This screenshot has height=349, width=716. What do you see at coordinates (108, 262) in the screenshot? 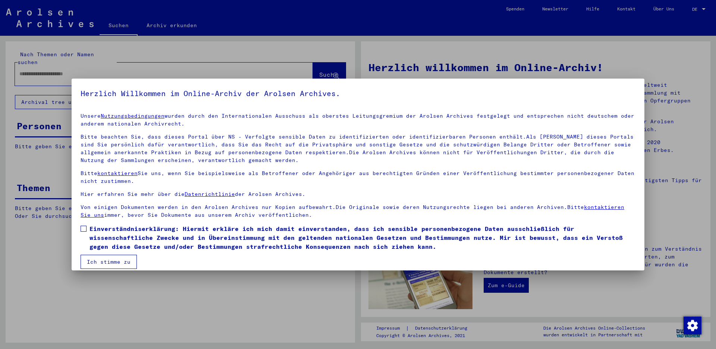
I see `button: Ich stimme zu` at bounding box center [108, 262].